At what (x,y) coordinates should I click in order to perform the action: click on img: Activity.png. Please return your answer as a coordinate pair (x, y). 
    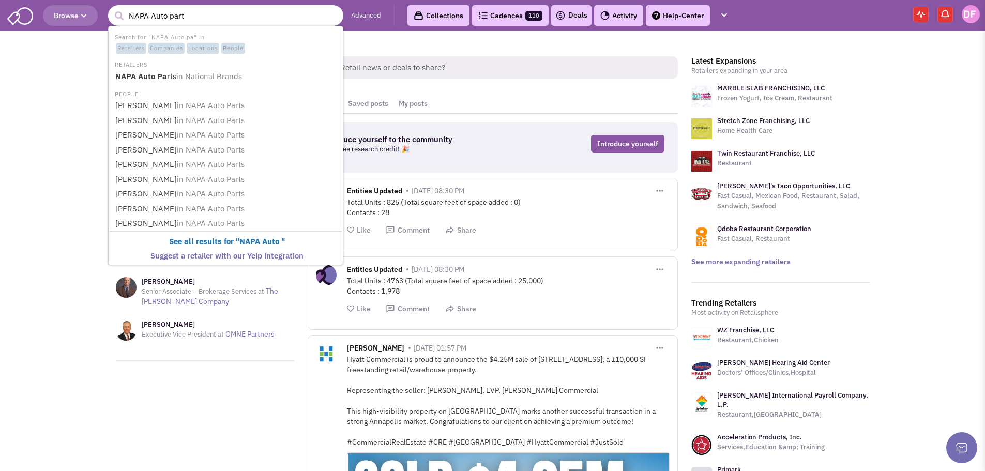
    Looking at the image, I should click on (605, 16).